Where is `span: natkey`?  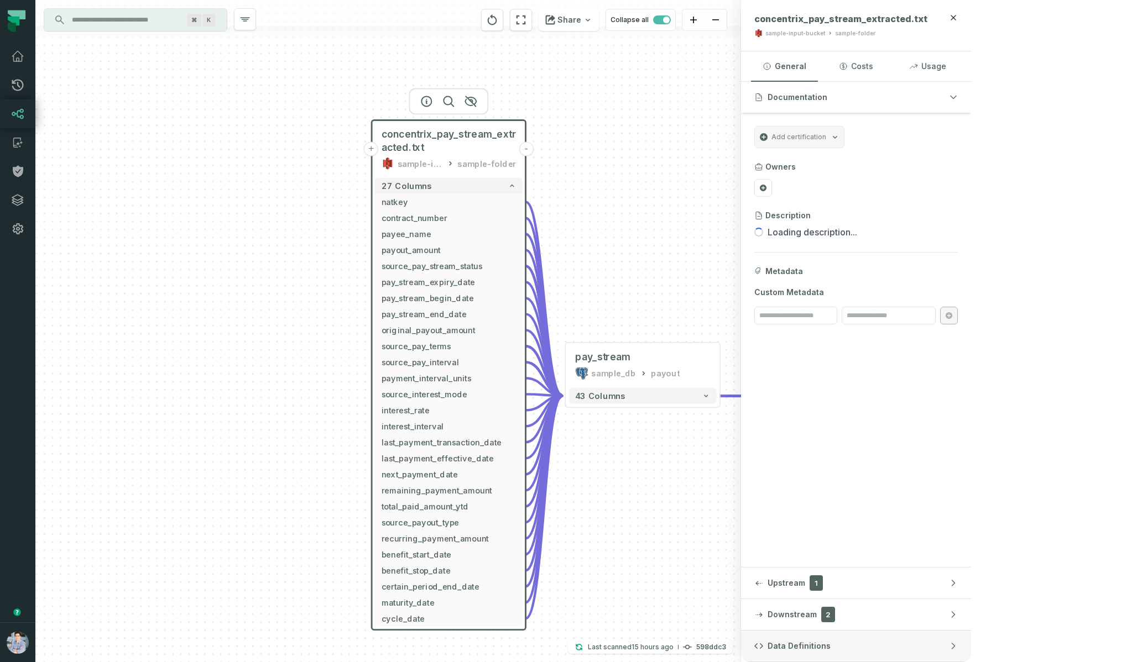 span: natkey is located at coordinates (449, 202).